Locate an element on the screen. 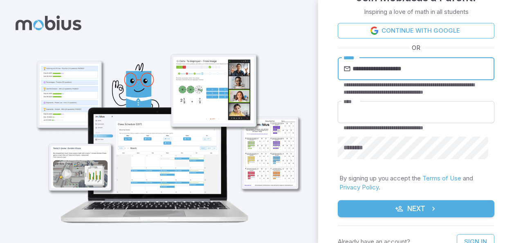 Image resolution: width=514 pixels, height=243 pixels. a: Privacy Policy is located at coordinates (359, 187).